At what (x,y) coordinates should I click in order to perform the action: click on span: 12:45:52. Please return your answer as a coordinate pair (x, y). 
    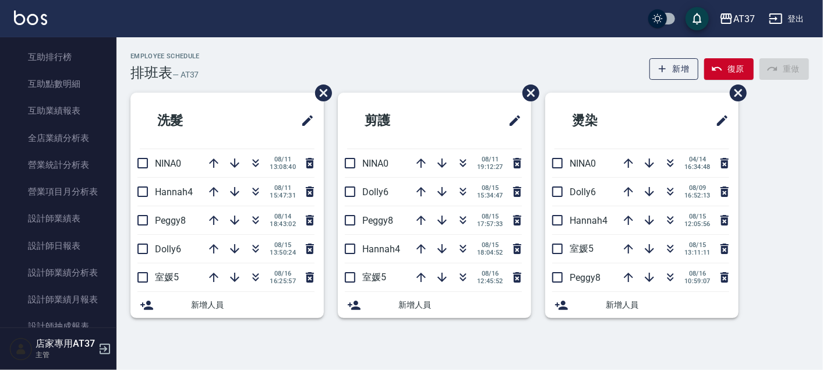
    Looking at the image, I should click on (490, 281).